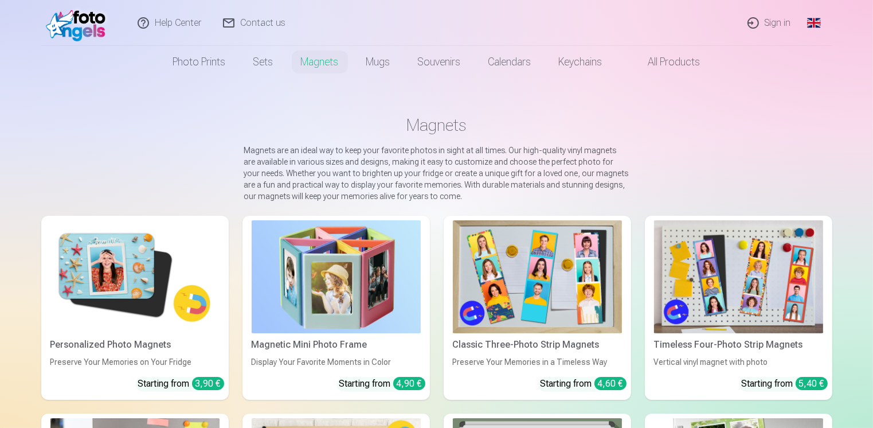 This screenshot has height=428, width=873. I want to click on a: Magnets, so click(320, 62).